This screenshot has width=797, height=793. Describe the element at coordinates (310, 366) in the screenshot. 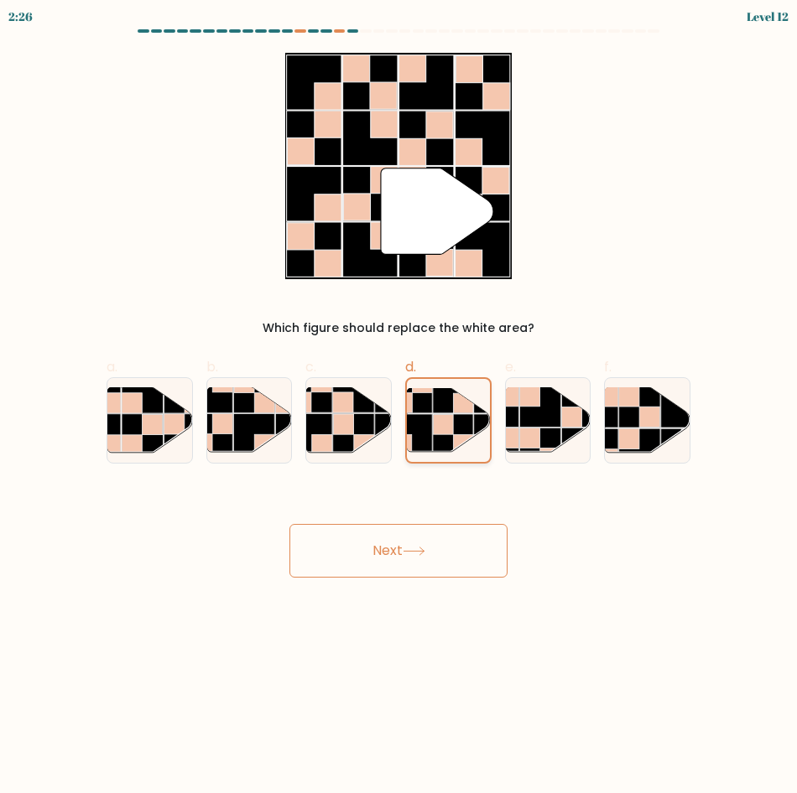

I see `span: c.` at that location.